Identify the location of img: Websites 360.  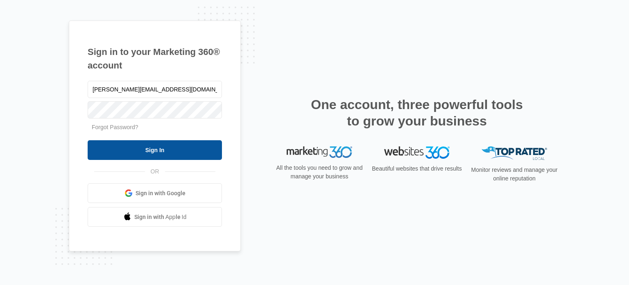
(417, 152).